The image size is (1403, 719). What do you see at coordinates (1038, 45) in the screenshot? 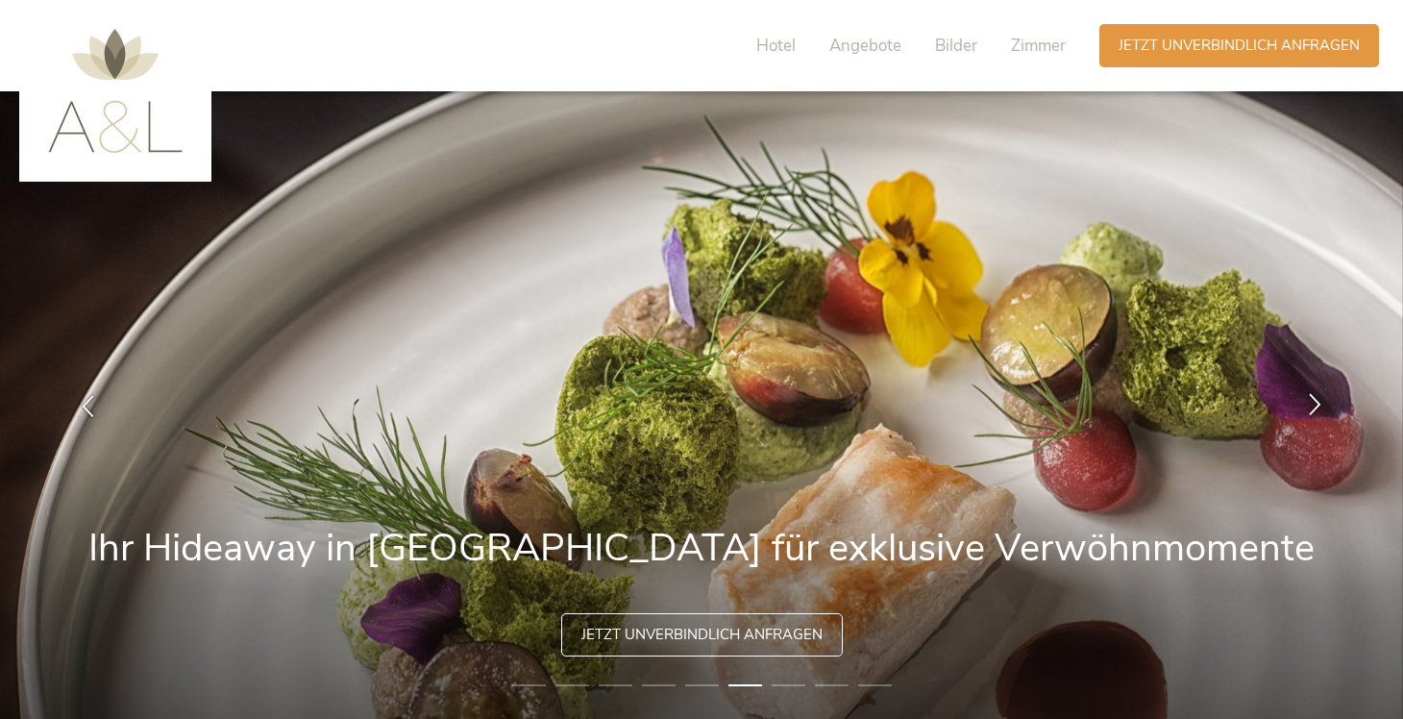
I see `span: Zimmer` at bounding box center [1038, 45].